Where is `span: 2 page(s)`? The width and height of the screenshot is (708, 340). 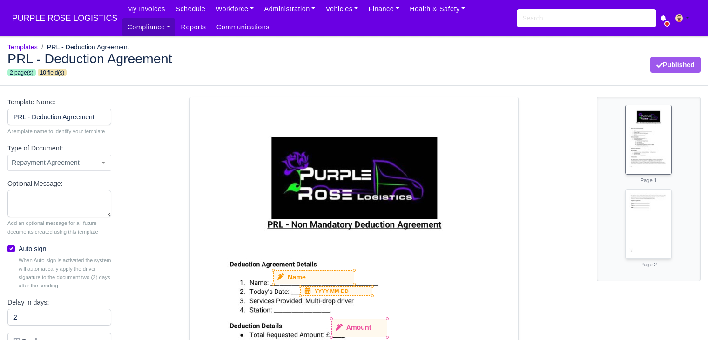
span: 2 page(s) is located at coordinates (21, 73).